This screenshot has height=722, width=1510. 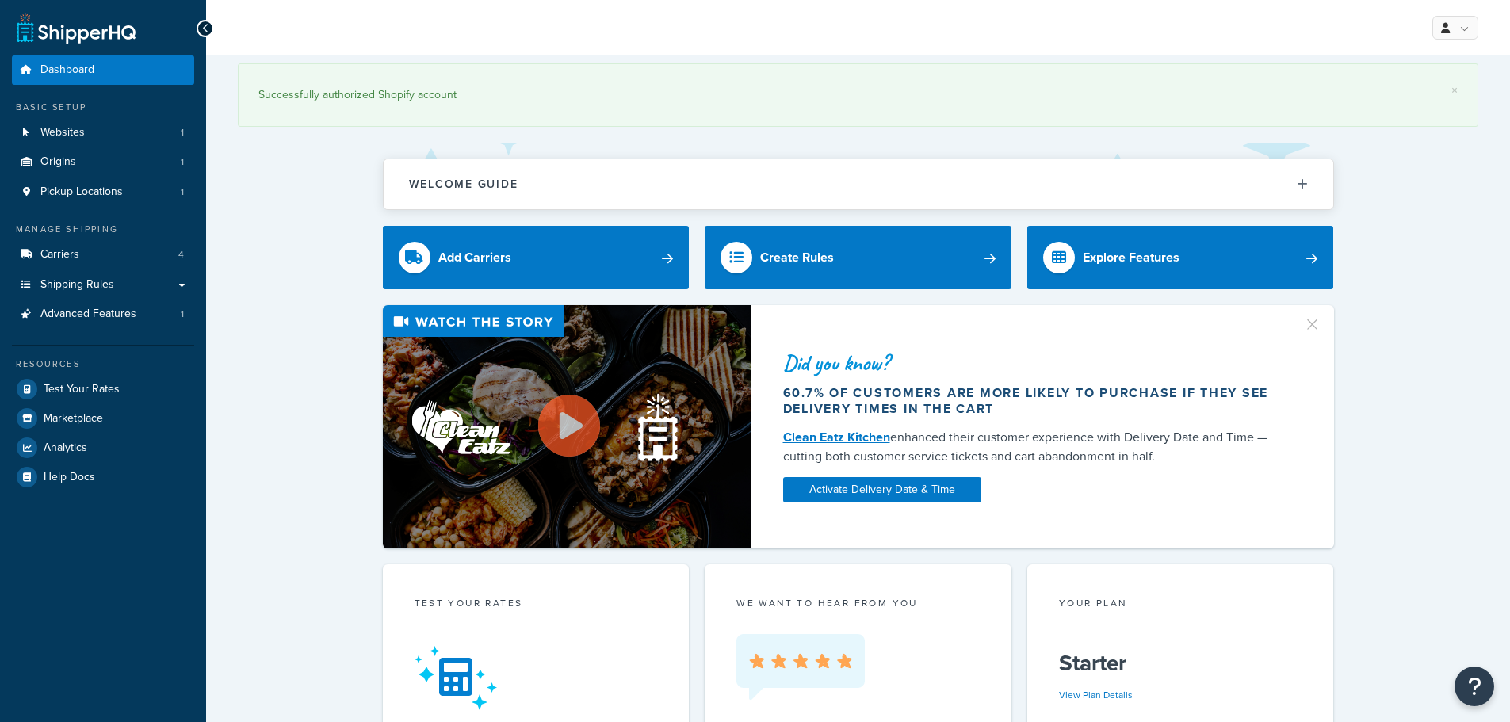 What do you see at coordinates (103, 418) in the screenshot?
I see `a: Marketplace` at bounding box center [103, 418].